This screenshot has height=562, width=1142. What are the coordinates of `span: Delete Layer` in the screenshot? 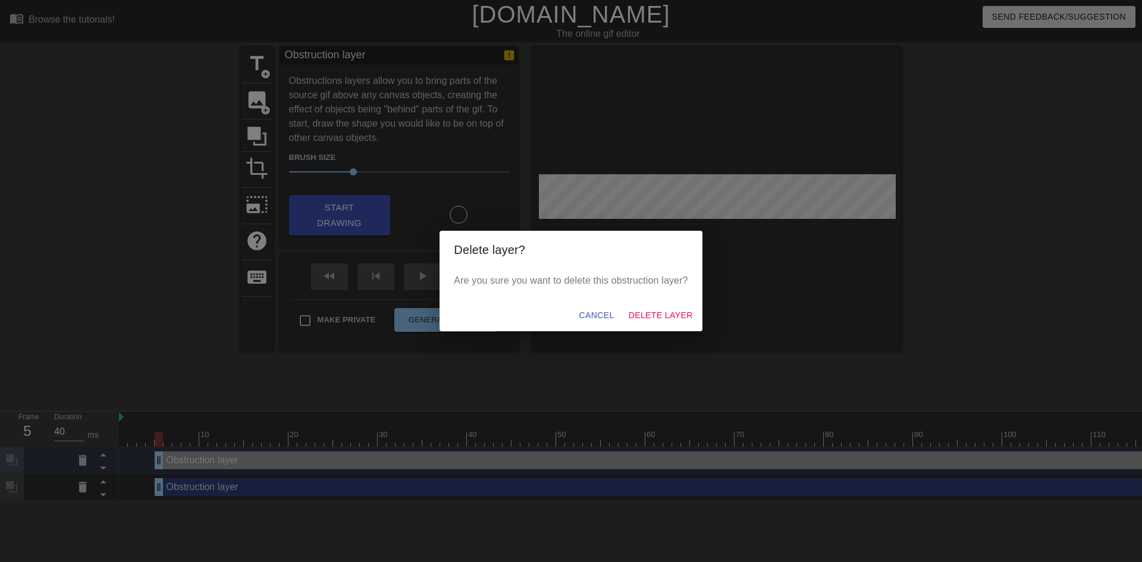 It's located at (661, 315).